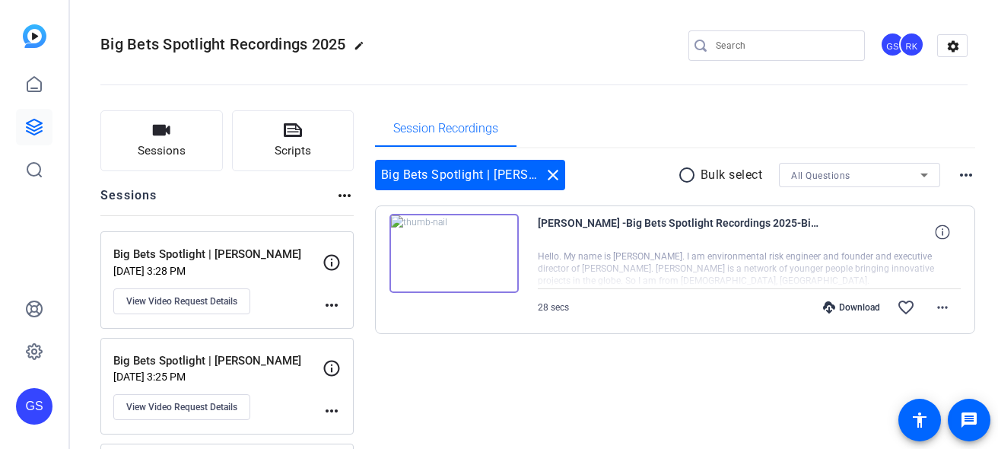 The height and width of the screenshot is (449, 998). I want to click on button: Scripts, so click(293, 141).